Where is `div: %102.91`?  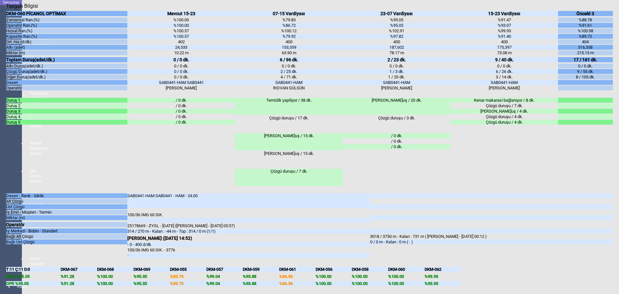 div: %102.91 is located at coordinates (397, 31).